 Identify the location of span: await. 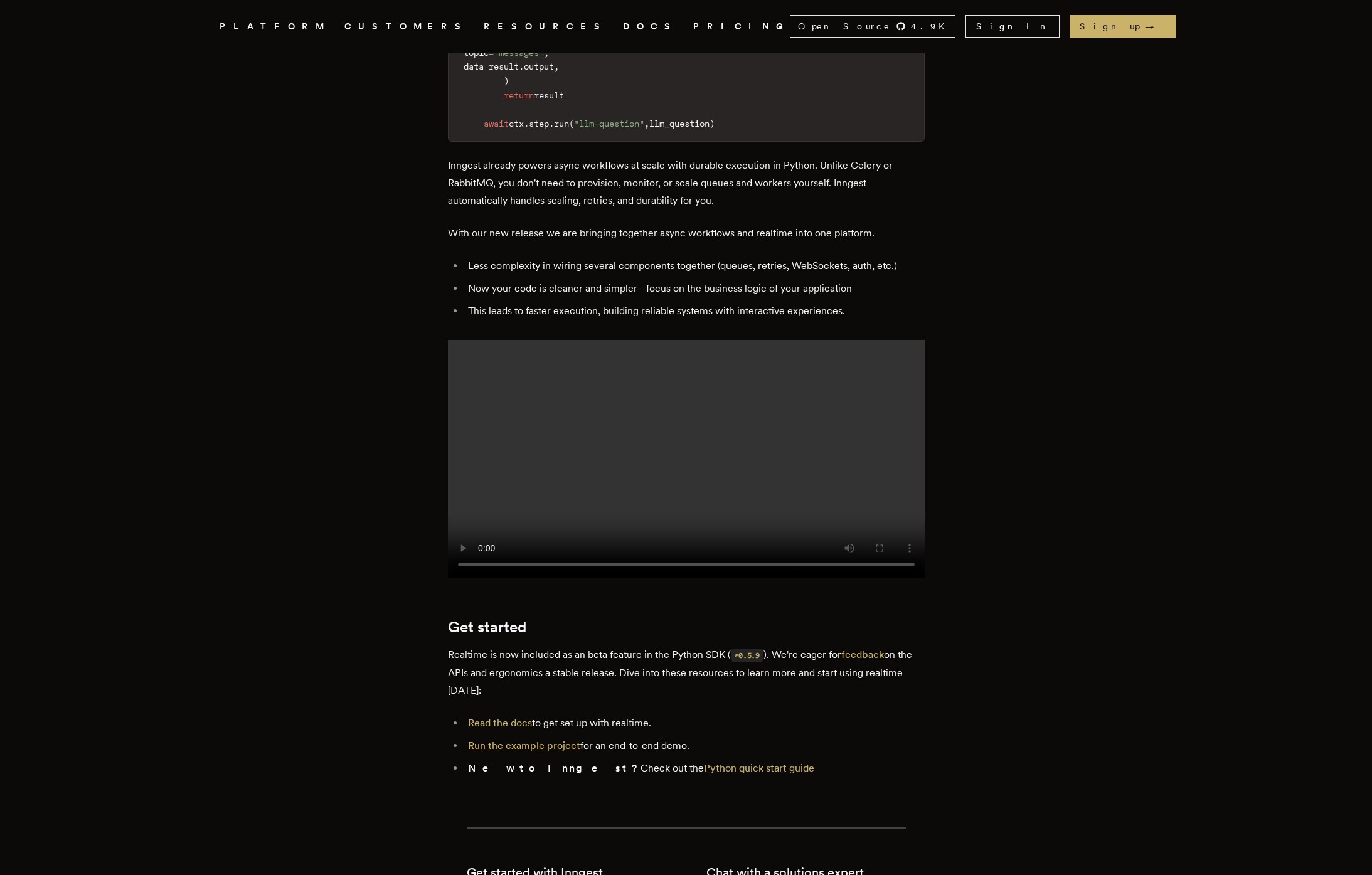
(496, 123).